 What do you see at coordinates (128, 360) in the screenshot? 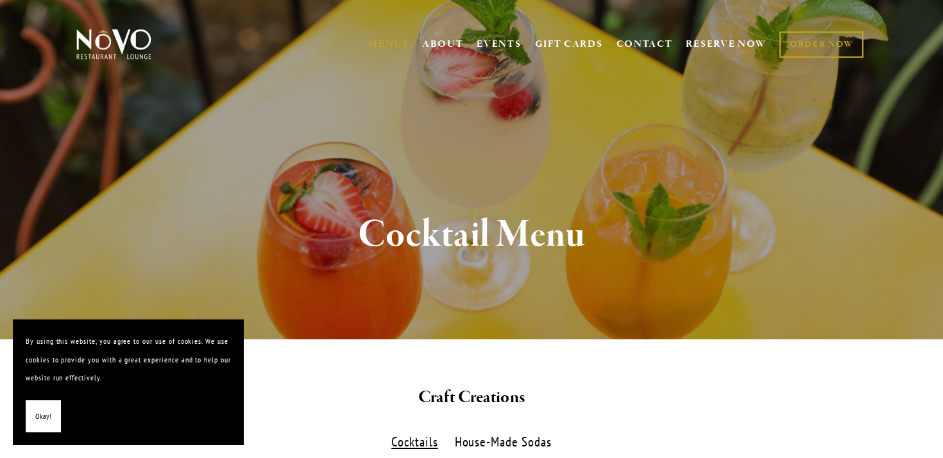
I see `p: By using this website, you agree to our use of cookies. We use cookies to provide you with a grea...` at bounding box center [128, 360].